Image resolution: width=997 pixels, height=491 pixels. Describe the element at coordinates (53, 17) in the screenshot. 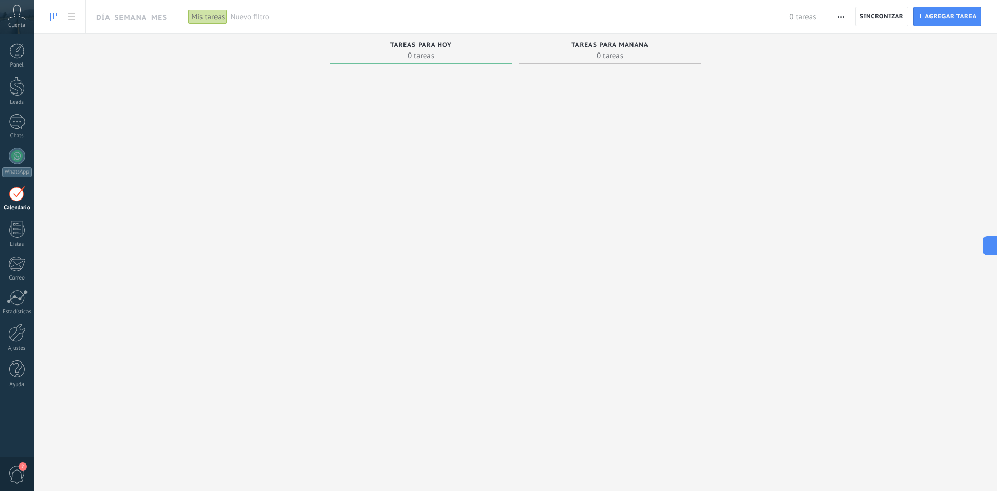

I see `a: To-do line` at that location.